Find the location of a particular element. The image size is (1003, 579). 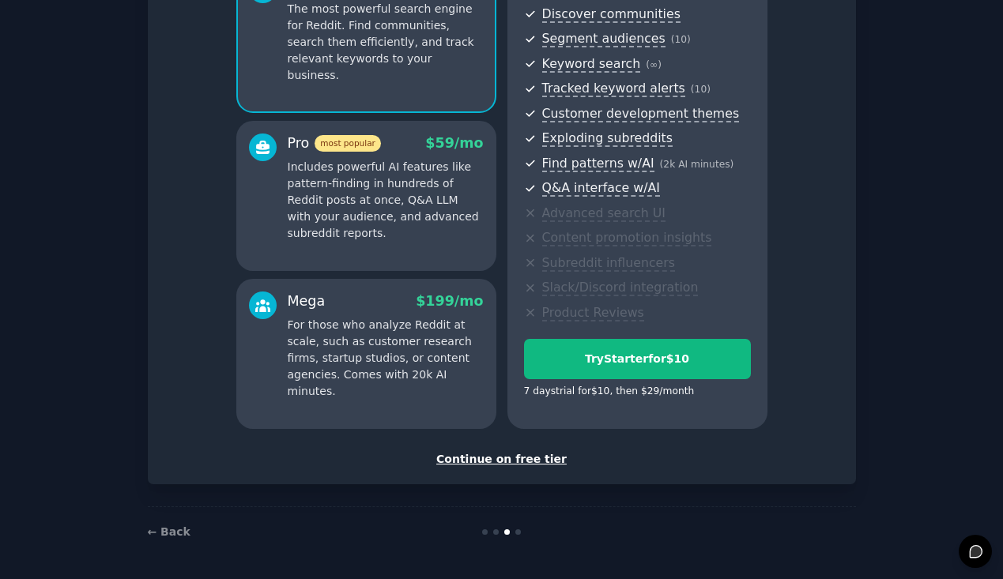

span: Segment audiences is located at coordinates (604, 39).